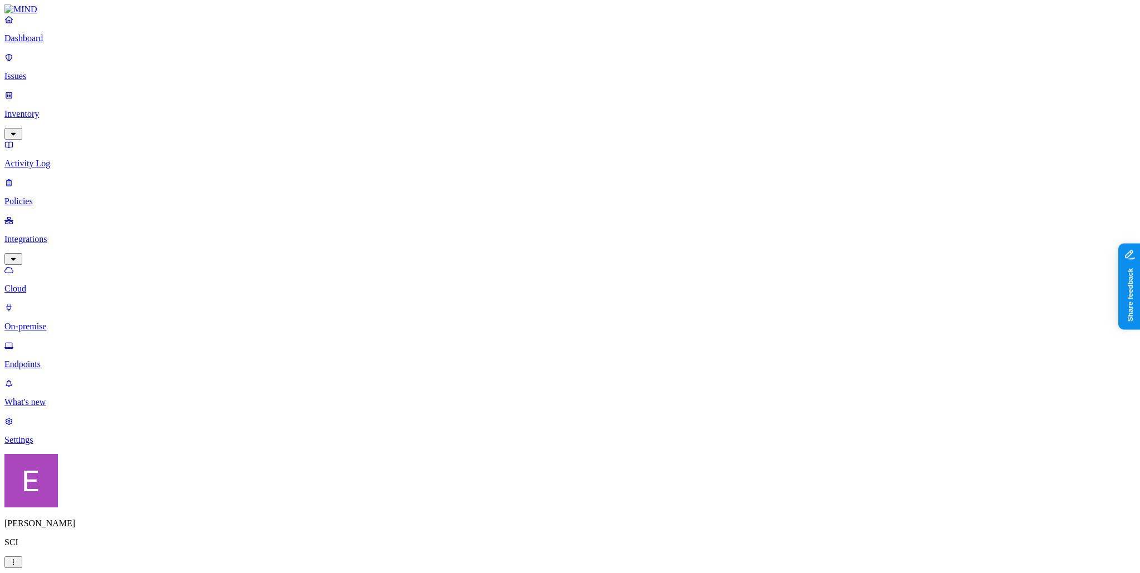 This screenshot has width=1140, height=573. What do you see at coordinates (570, 154) in the screenshot?
I see `a: Activity Log` at bounding box center [570, 154].